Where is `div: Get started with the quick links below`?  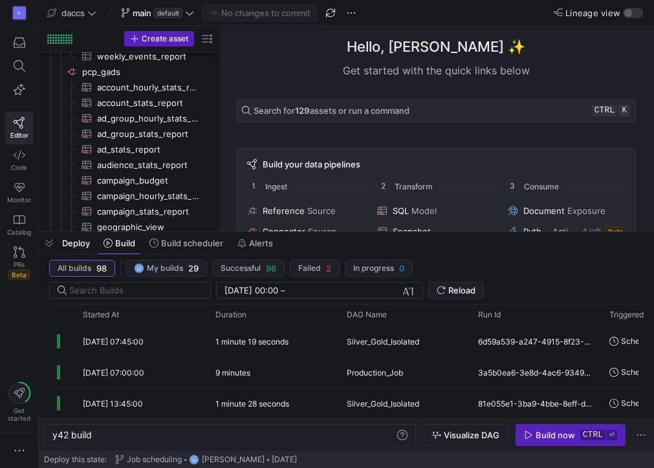
div: Get started with the quick links below is located at coordinates (436, 70).